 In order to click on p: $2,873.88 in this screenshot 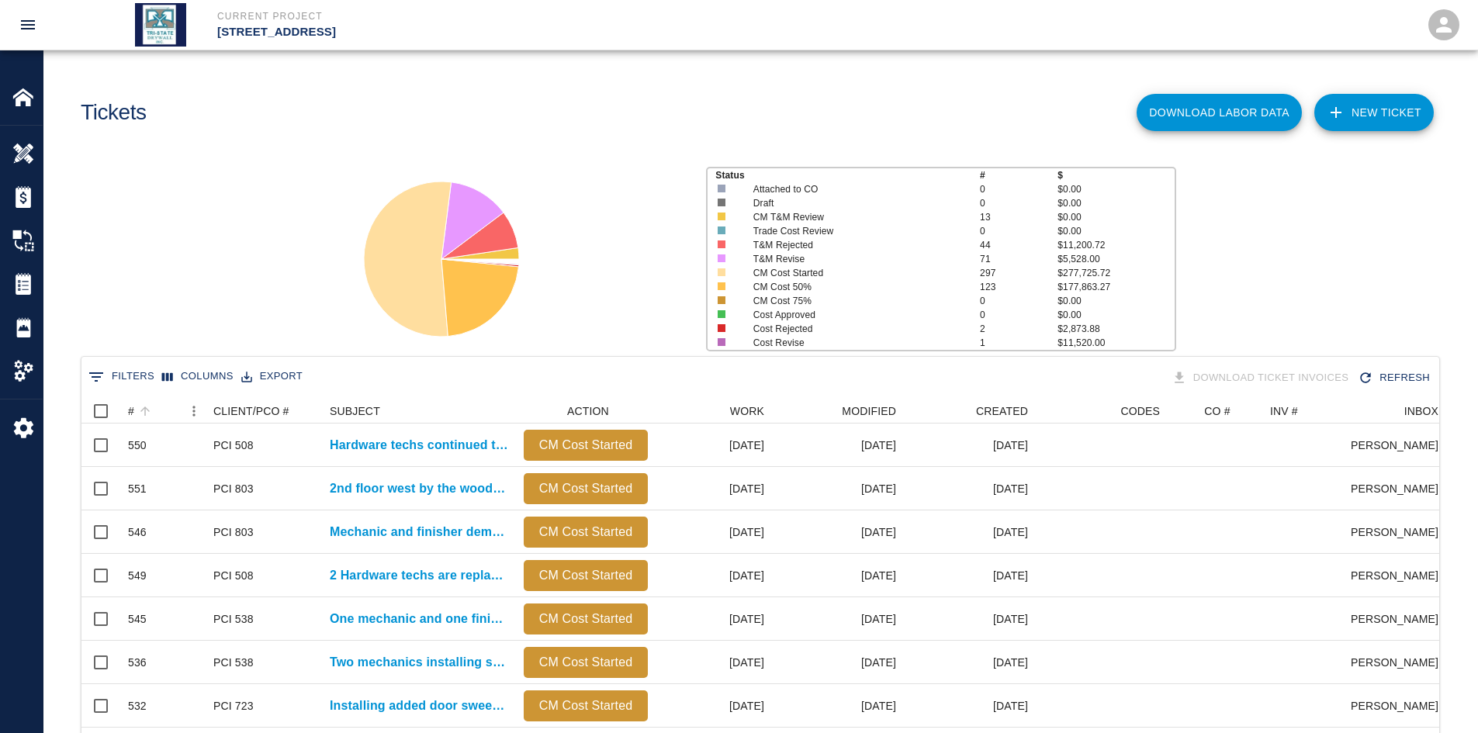, I will do `click(1116, 329)`.